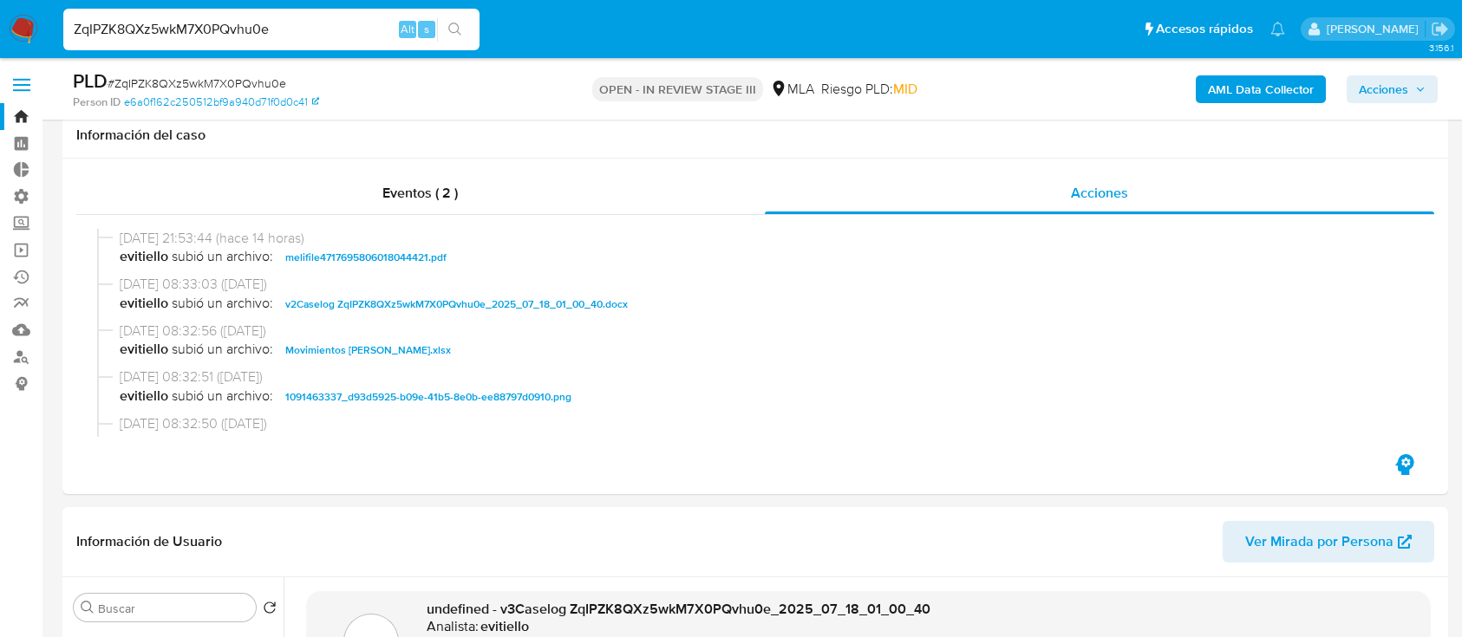 This screenshot has height=637, width=1462. Describe the element at coordinates (96, 102) in the screenshot. I see `b: Person ID` at that location.